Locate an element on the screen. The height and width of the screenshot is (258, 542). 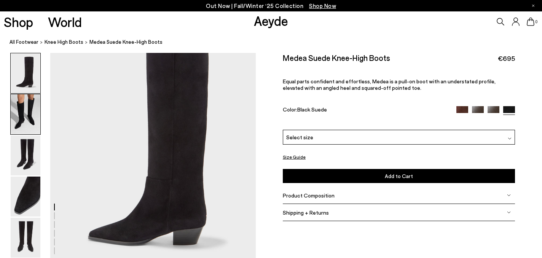
a: All Footwear is located at coordinates (24, 42).